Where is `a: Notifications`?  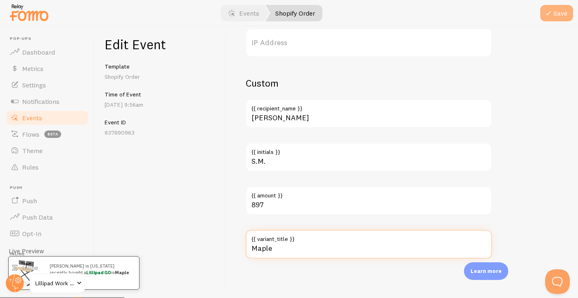 a: Notifications is located at coordinates (47, 101).